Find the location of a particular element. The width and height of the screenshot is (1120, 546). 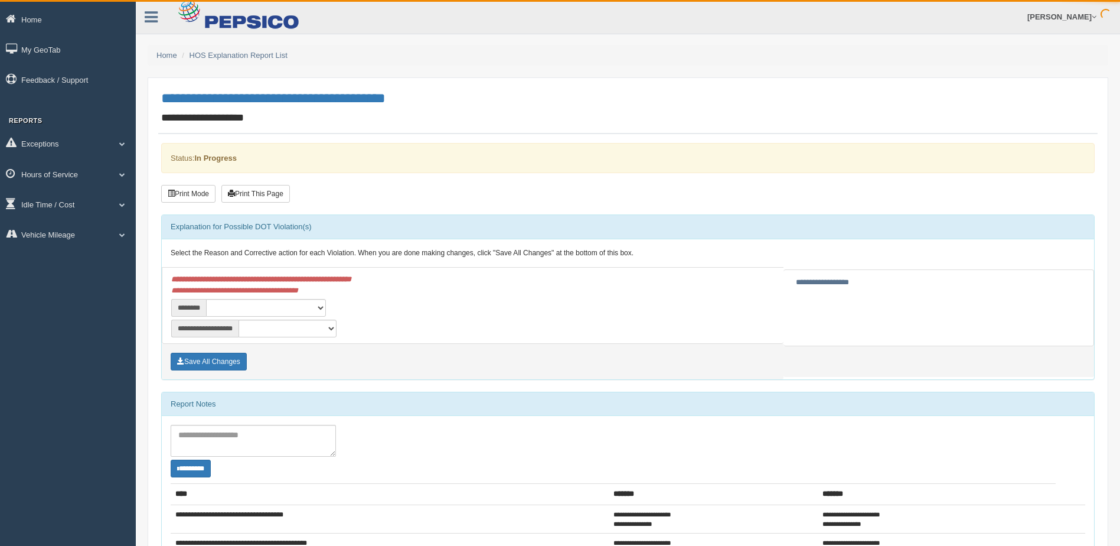

button: Save is located at coordinates (208, 361).